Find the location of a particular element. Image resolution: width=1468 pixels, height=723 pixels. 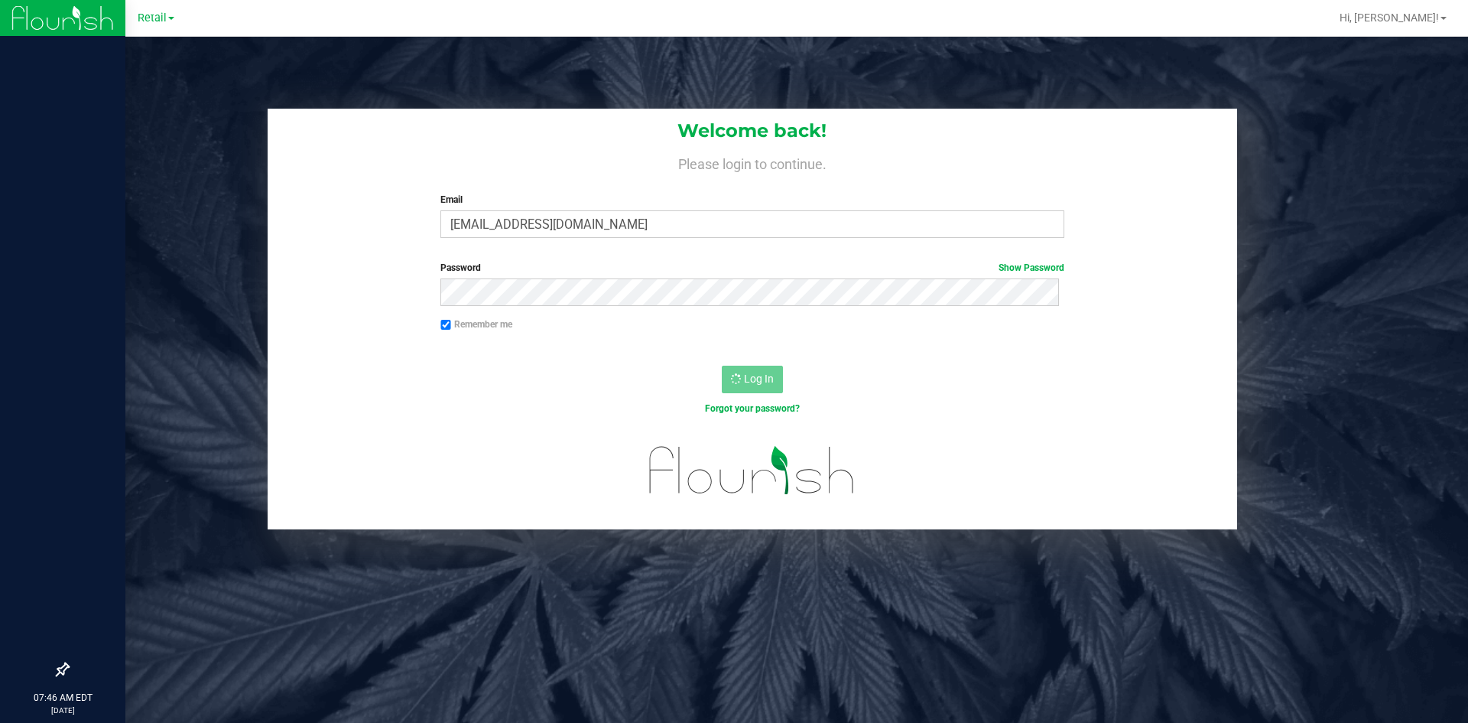

p: 07:46 AM EDT is located at coordinates (63, 697).